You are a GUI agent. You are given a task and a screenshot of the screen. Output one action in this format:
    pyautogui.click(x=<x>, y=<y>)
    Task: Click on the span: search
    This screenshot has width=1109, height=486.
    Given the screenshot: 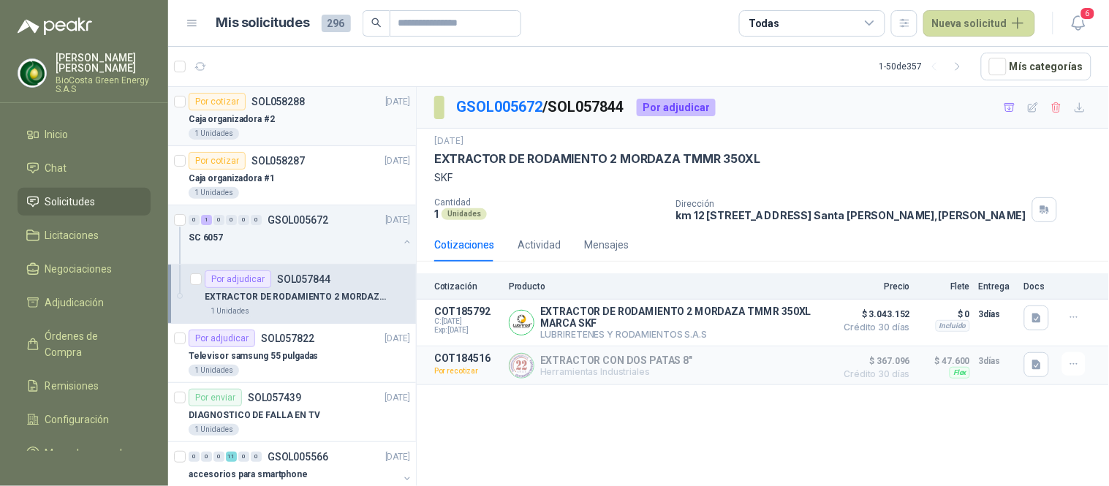 What is the action you would take?
    pyautogui.click(x=376, y=23)
    